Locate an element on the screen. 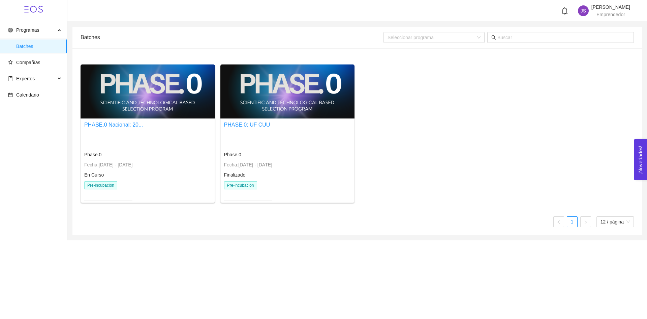 Image resolution: width=647 pixels, height=319 pixels. a: PHASE.0 Nacional: 20... is located at coordinates (114, 124).